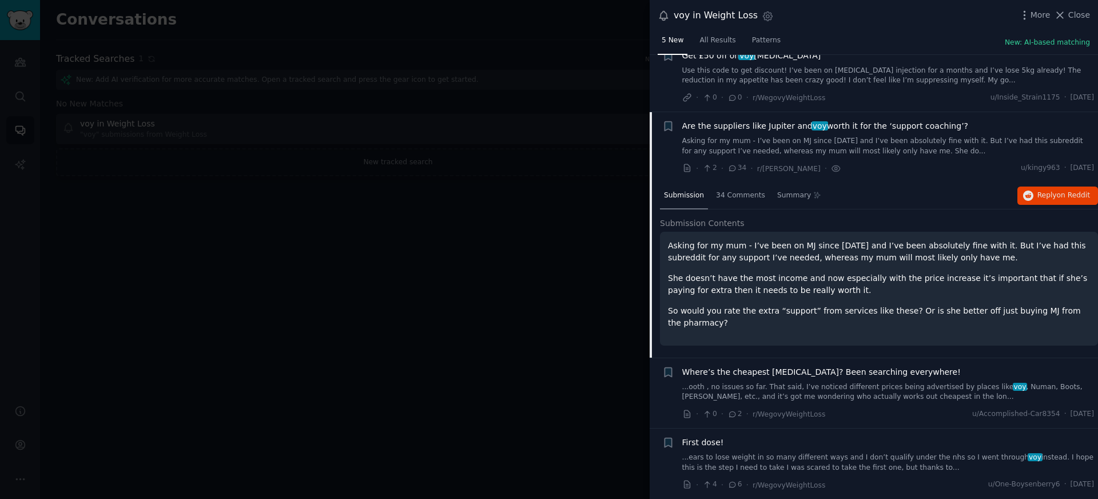  Describe the element at coordinates (717, 41) in the screenshot. I see `span: All Results` at that location.